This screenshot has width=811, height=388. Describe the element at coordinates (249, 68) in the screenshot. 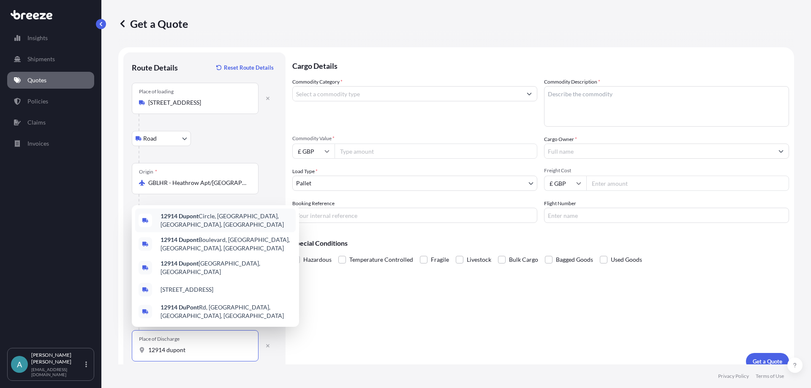

I see `p: Reset Route Details` at that location.